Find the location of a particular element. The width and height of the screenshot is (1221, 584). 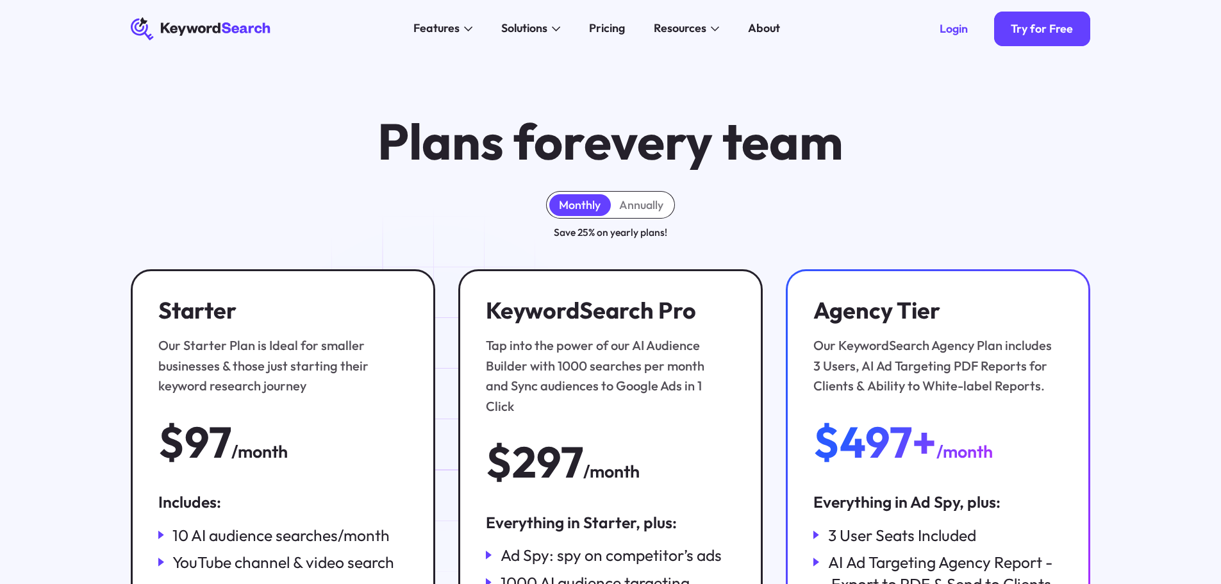

div: Solutions is located at coordinates (524, 28).